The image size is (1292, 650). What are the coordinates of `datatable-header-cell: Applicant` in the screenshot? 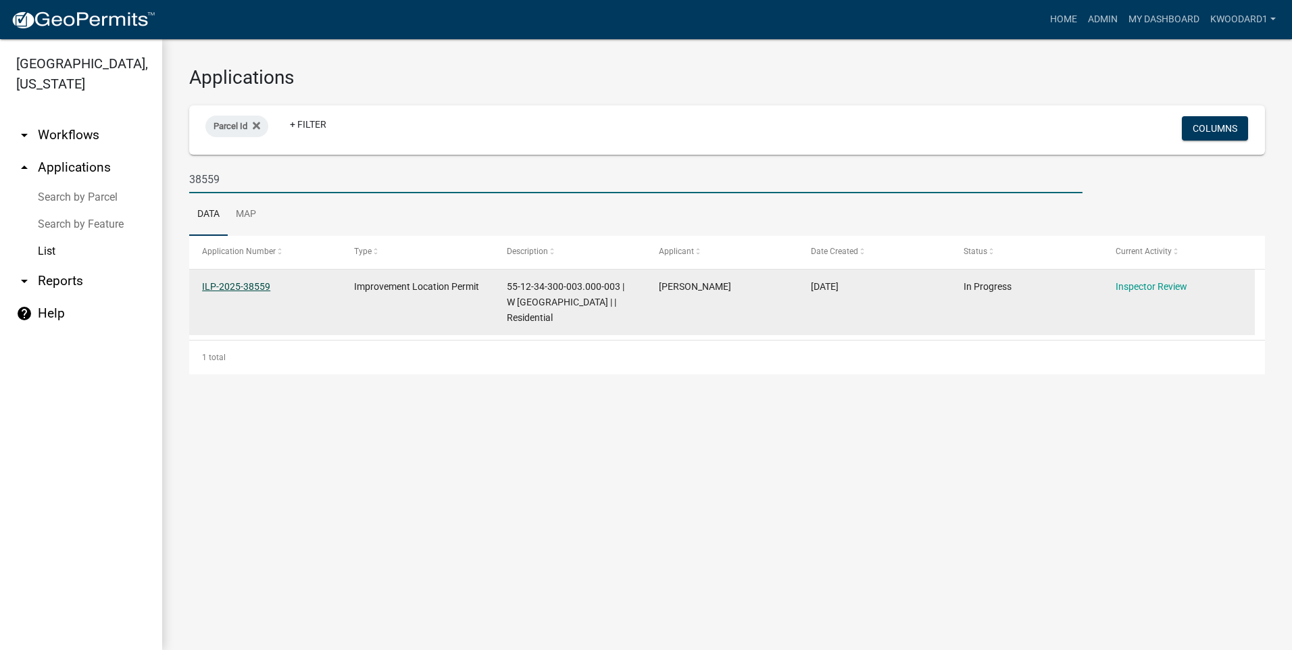 It's located at (722, 252).